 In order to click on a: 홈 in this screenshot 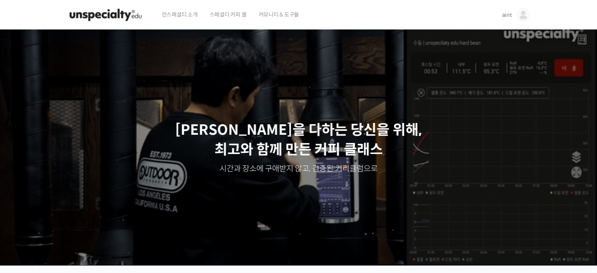, I will do `click(27, 217)`.